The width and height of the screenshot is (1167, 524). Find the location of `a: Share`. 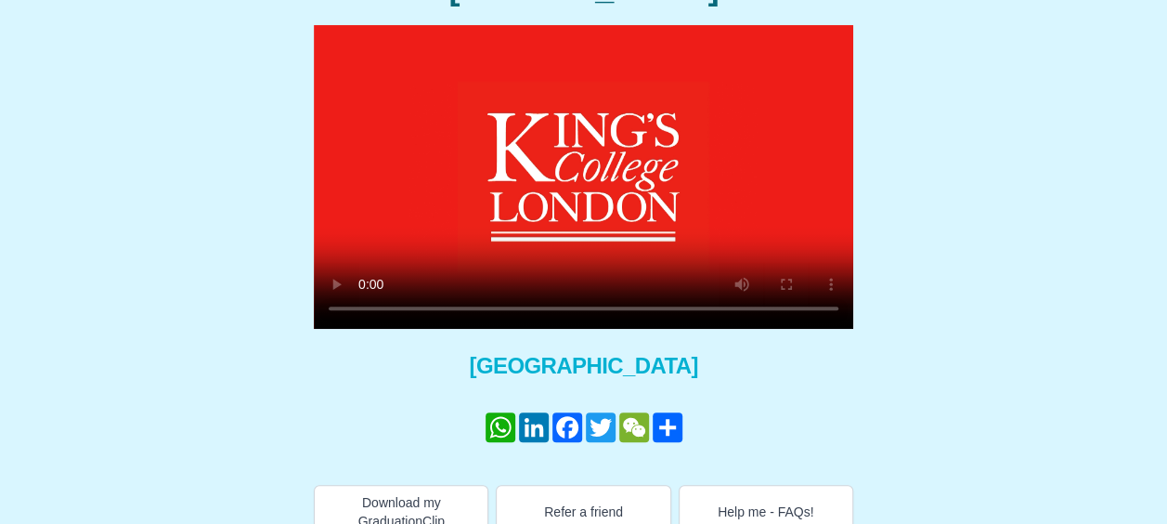

a: Share is located at coordinates (668, 427).